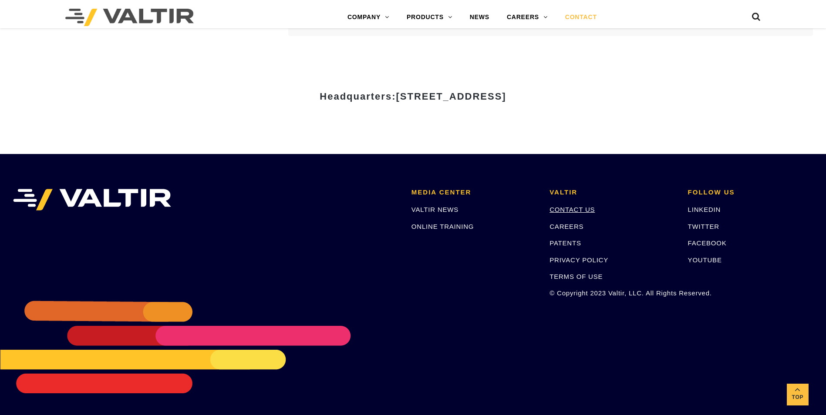 The width and height of the screenshot is (826, 415). What do you see at coordinates (612, 192) in the screenshot?
I see `h2: VALTIR` at bounding box center [612, 192].